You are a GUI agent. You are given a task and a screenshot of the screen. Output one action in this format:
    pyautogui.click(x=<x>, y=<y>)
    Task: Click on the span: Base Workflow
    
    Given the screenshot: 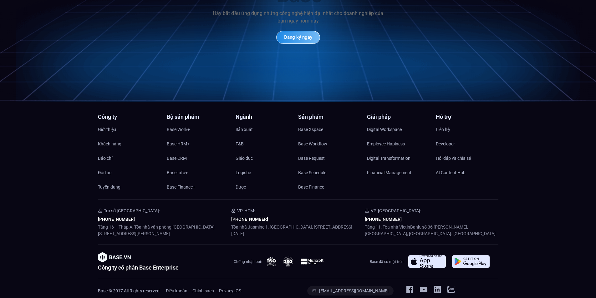 What is the action you would take?
    pyautogui.click(x=313, y=144)
    